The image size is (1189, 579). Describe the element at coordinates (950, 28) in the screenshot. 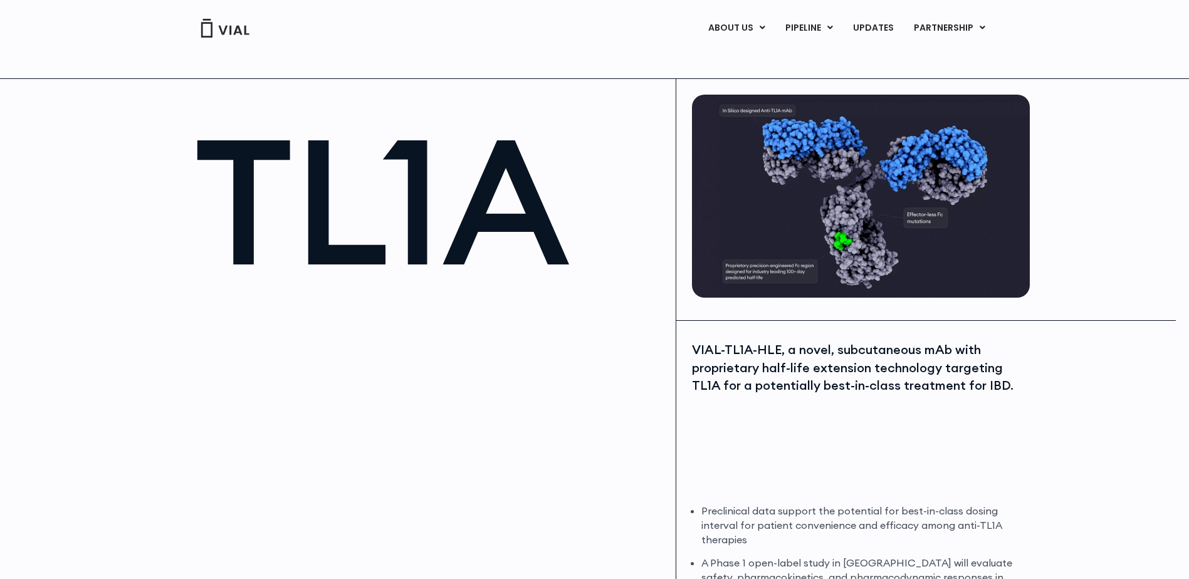

I see `a: PARTNERSHIPMenu Toggle` at that location.